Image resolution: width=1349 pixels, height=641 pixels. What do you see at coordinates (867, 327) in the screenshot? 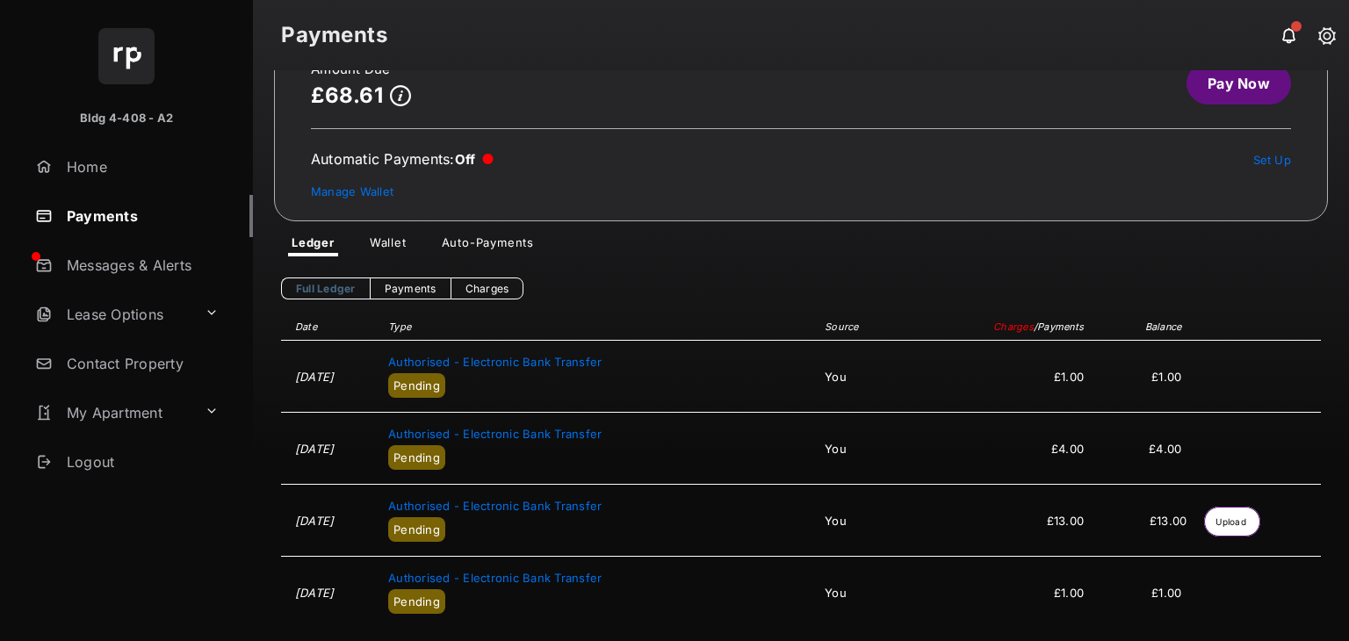
I see `th: Source` at bounding box center [867, 327].